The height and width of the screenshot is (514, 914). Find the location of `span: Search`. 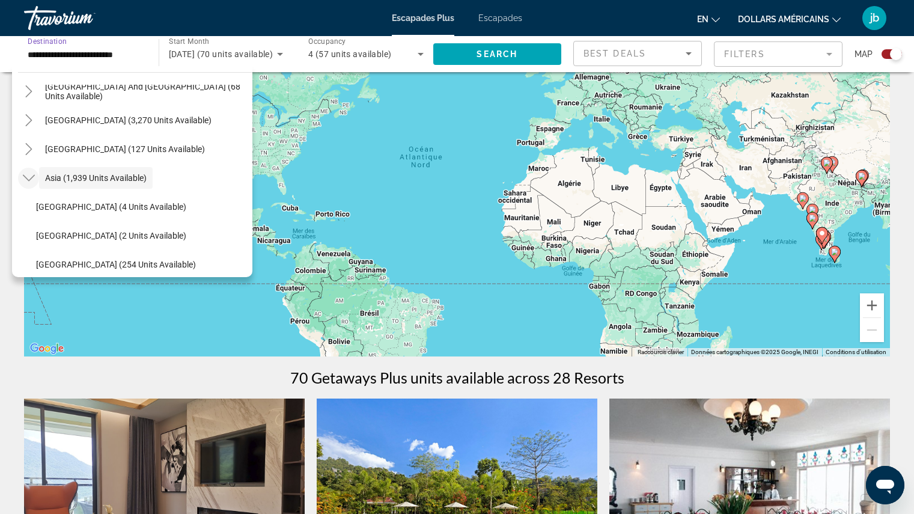

span: Search is located at coordinates (497, 54).